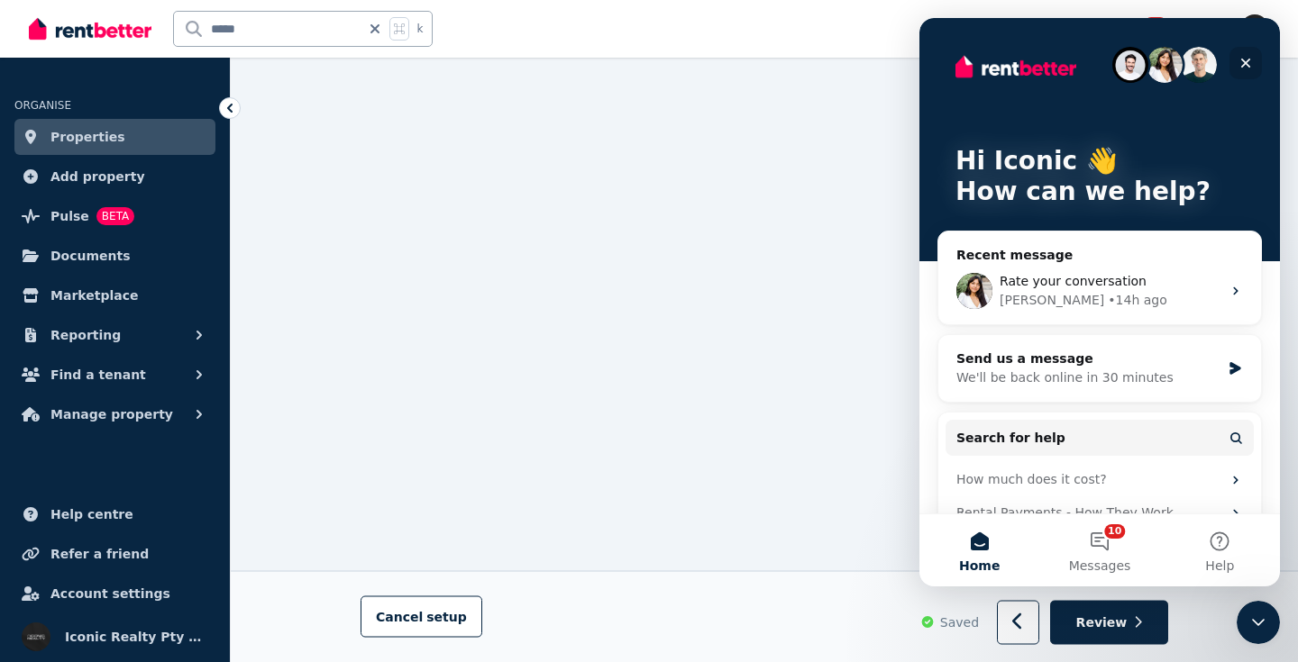 The height and width of the screenshot is (662, 1298). I want to click on span: setup, so click(446, 617).